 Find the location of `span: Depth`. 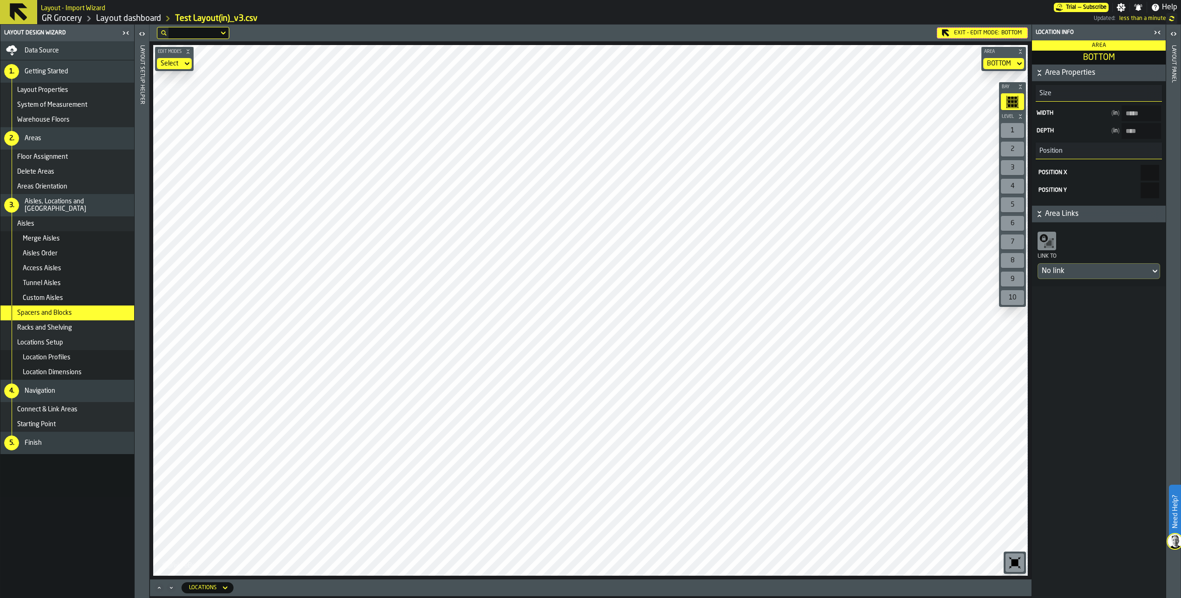

span: Depth is located at coordinates (1072, 131).